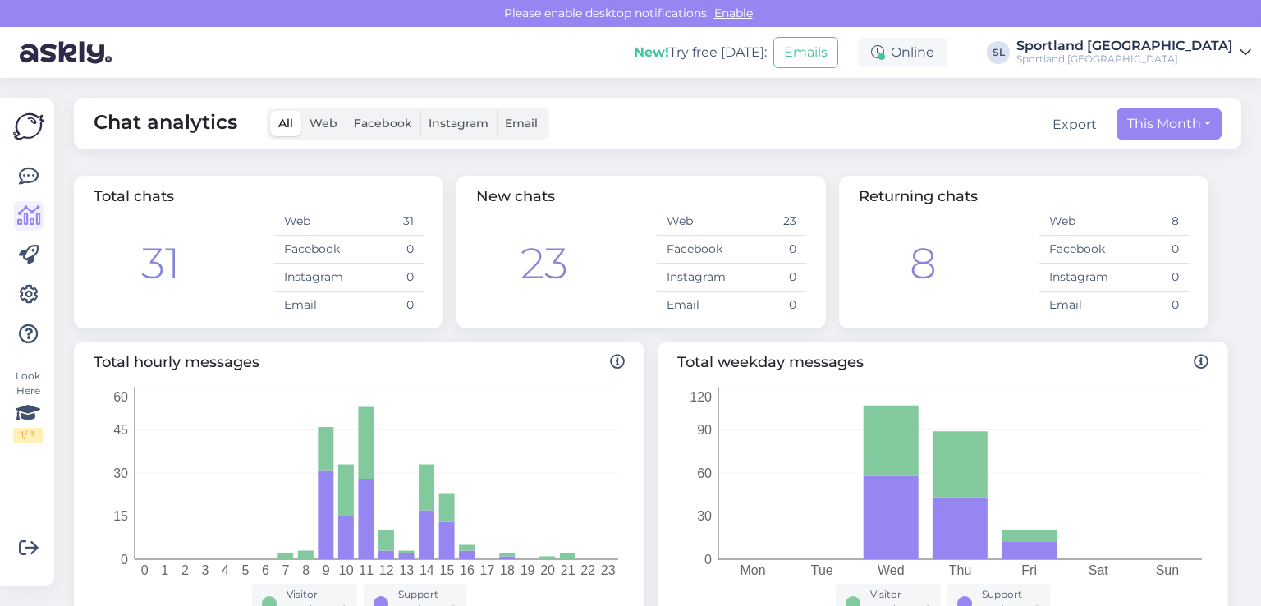  Describe the element at coordinates (28, 435) in the screenshot. I see `div: 1 / 3` at that location.